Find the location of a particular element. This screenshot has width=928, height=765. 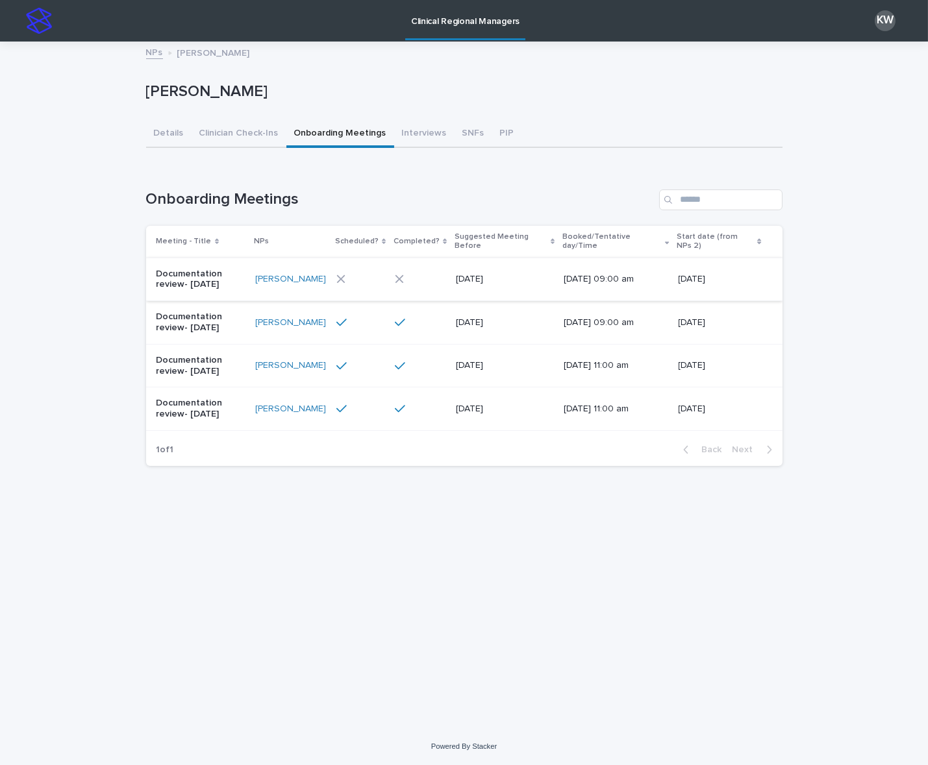

button: PIP is located at coordinates (507, 134).